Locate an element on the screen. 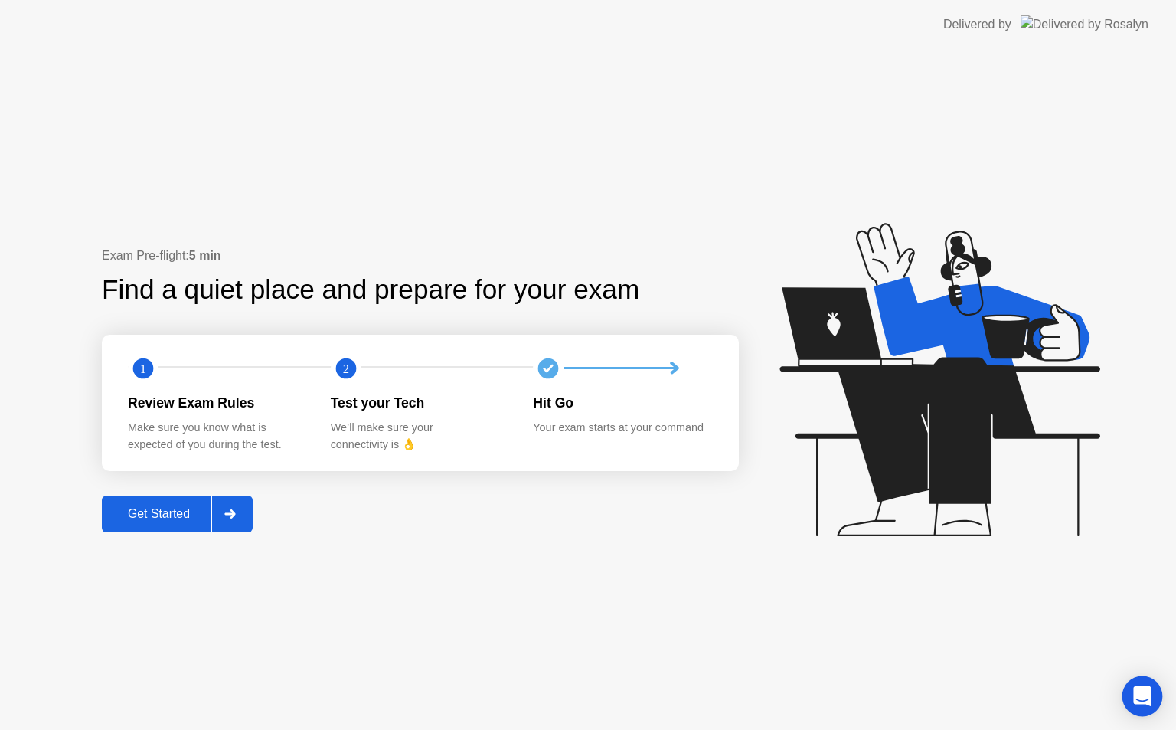 The height and width of the screenshot is (730, 1176). div: Review Exam Rules is located at coordinates (217, 403).